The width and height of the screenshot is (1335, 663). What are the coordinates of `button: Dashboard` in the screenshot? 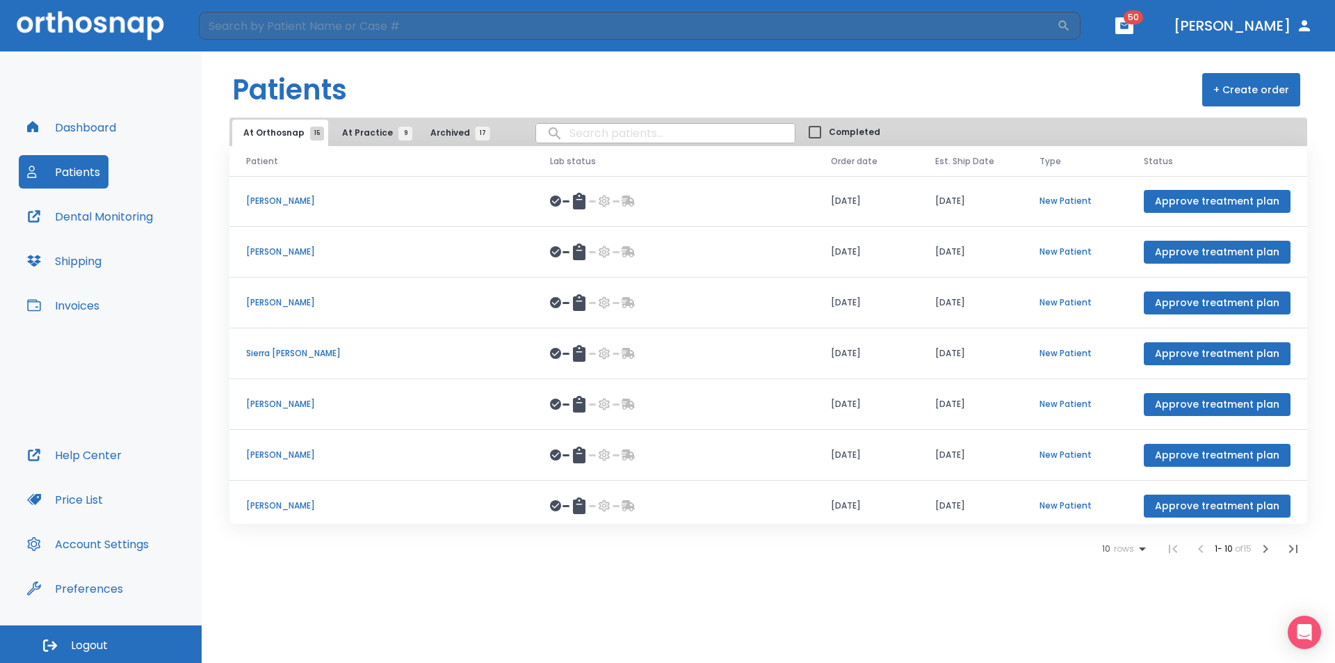 It's located at (72, 127).